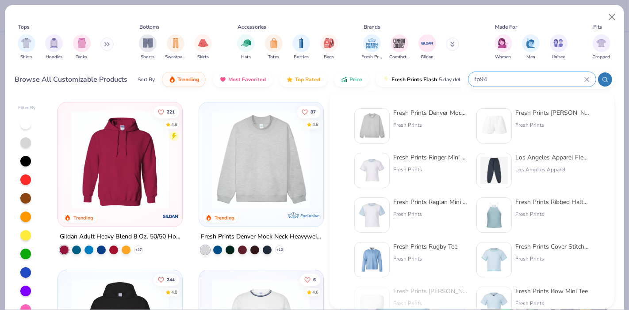 The height and width of the screenshot is (310, 629). What do you see at coordinates (246, 47) in the screenshot?
I see `div: filter for Hats` at bounding box center [246, 47].